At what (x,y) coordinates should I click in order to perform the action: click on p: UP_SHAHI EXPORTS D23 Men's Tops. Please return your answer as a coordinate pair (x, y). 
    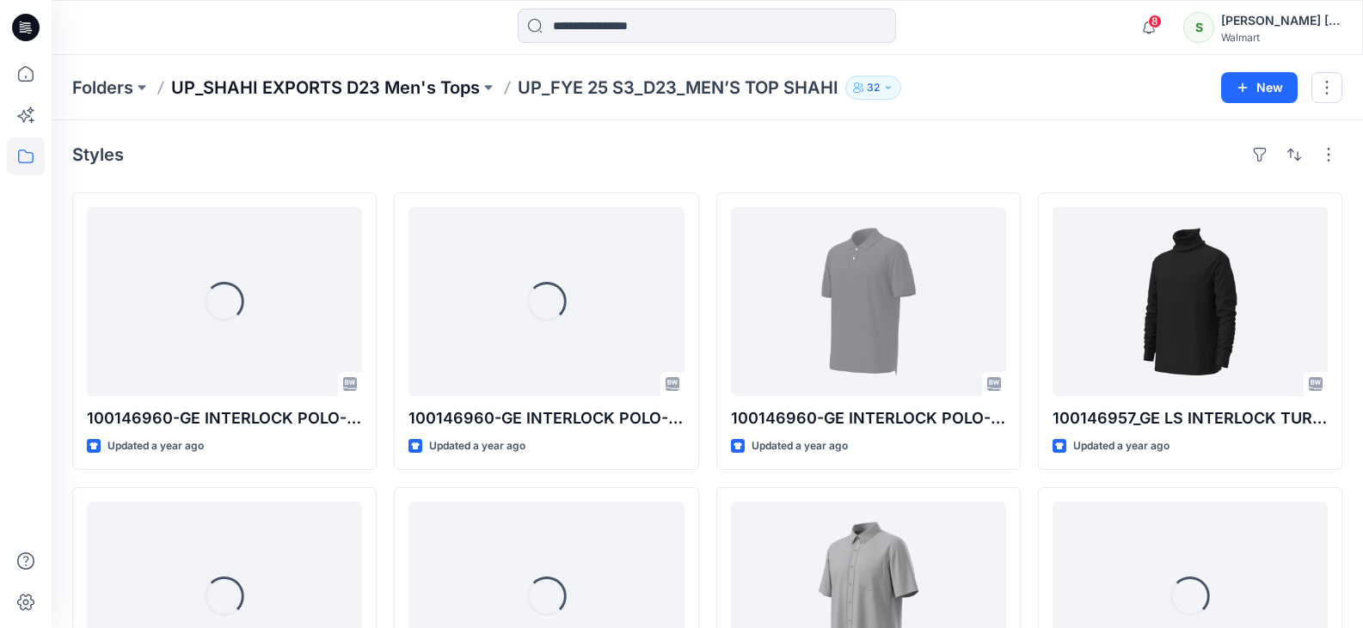
    Looking at the image, I should click on (325, 88).